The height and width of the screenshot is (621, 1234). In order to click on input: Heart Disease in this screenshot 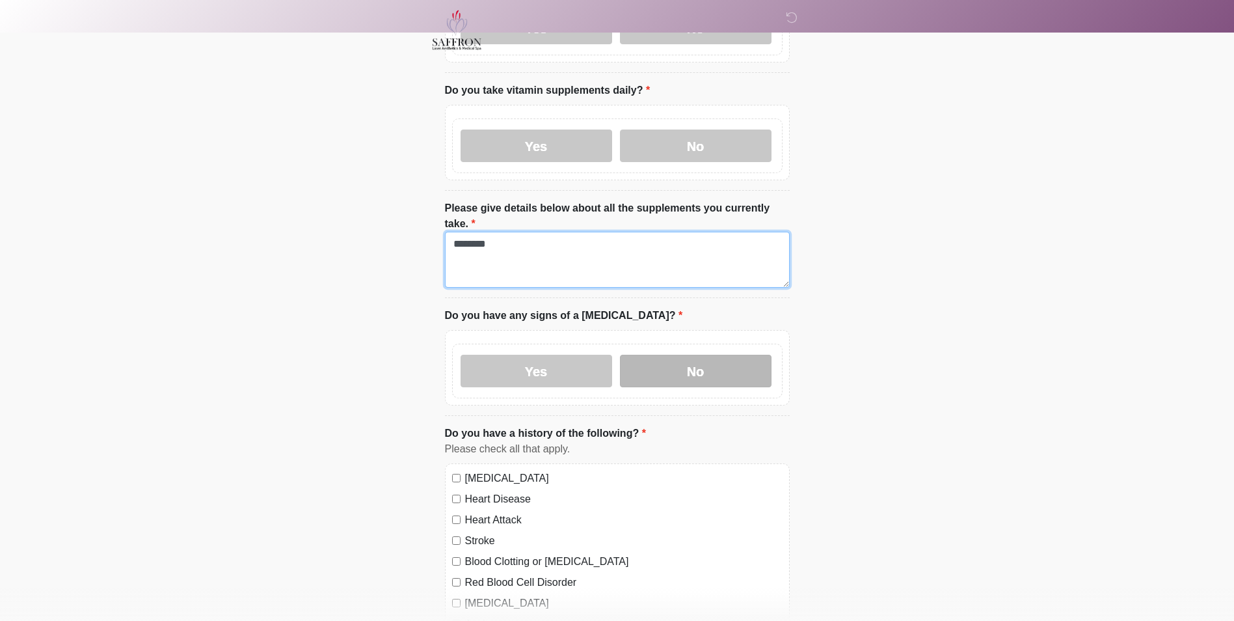, I will do `click(456, 498)`.